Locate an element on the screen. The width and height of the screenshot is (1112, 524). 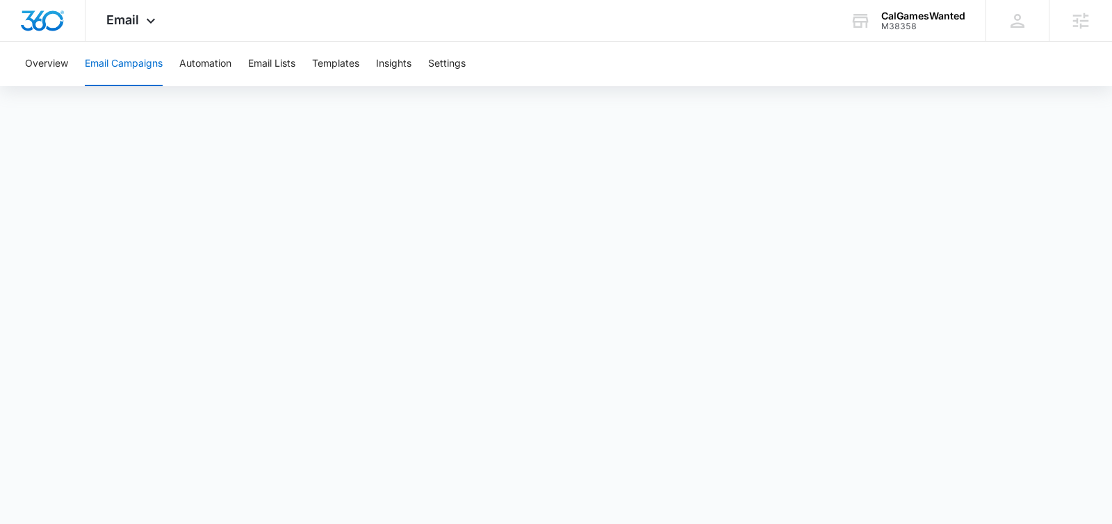
span: Email is located at coordinates (122, 19).